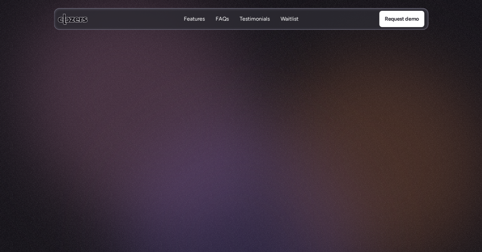 The width and height of the screenshot is (482, 252). What do you see at coordinates (254, 19) in the screenshot?
I see `a: TestimonialsTestimonials` at bounding box center [254, 19].